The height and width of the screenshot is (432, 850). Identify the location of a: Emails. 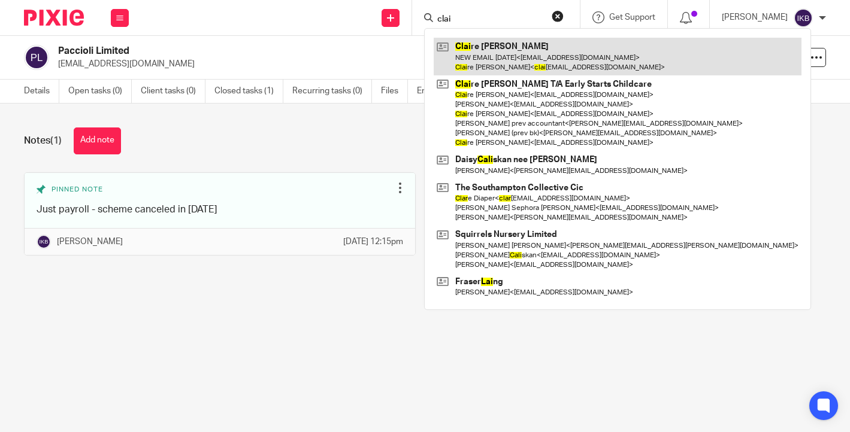
(433, 91).